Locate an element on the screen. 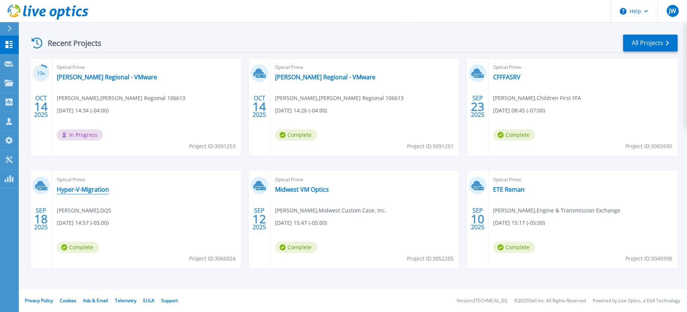  a: Midwest VM Optics is located at coordinates (302, 189).